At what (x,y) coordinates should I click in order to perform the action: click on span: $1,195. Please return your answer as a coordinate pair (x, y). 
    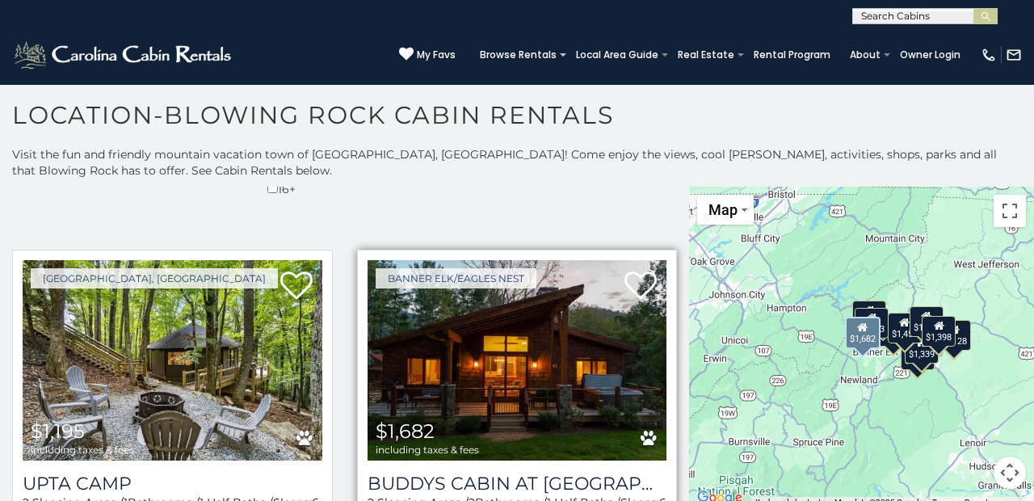
    Looking at the image, I should click on (57, 430).